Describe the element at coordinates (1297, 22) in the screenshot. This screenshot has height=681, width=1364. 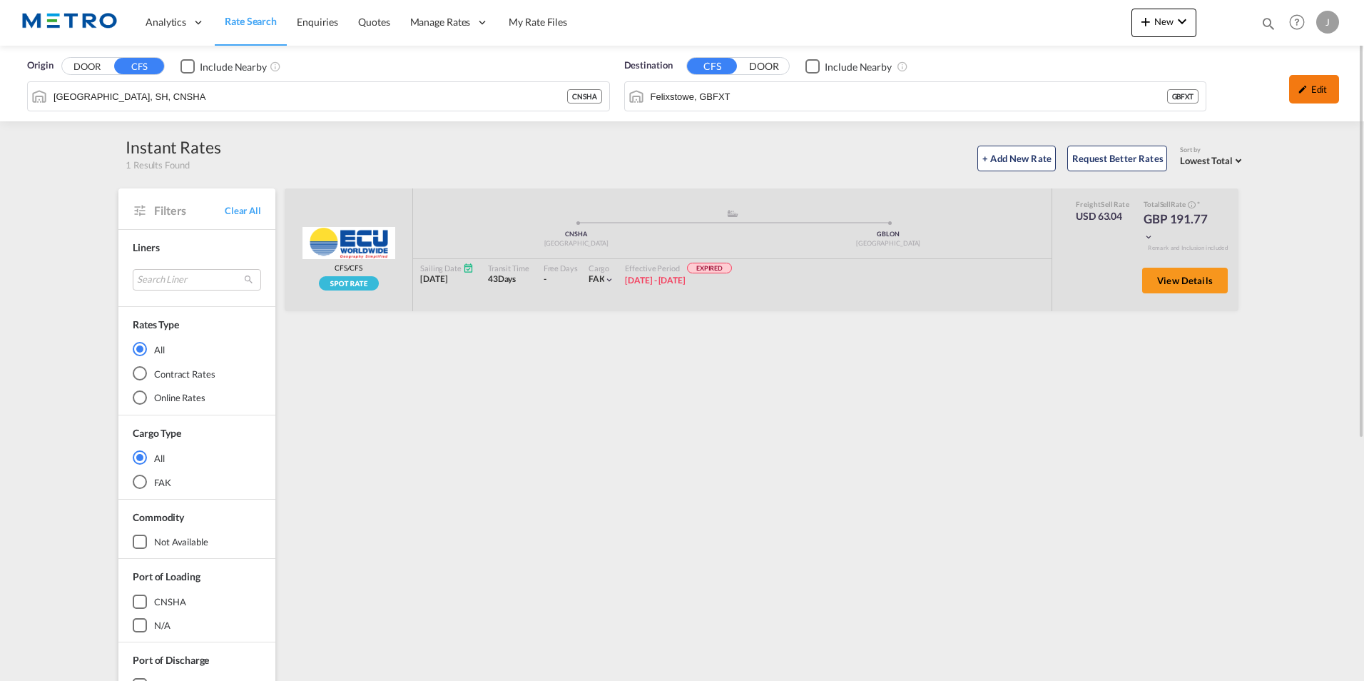
I see `span: Help` at that location.